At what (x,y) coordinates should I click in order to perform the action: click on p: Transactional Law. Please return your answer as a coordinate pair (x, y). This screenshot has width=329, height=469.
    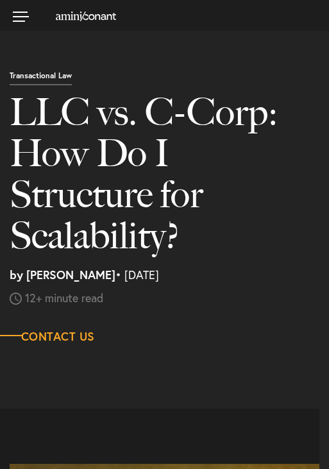
    Looking at the image, I should click on (40, 79).